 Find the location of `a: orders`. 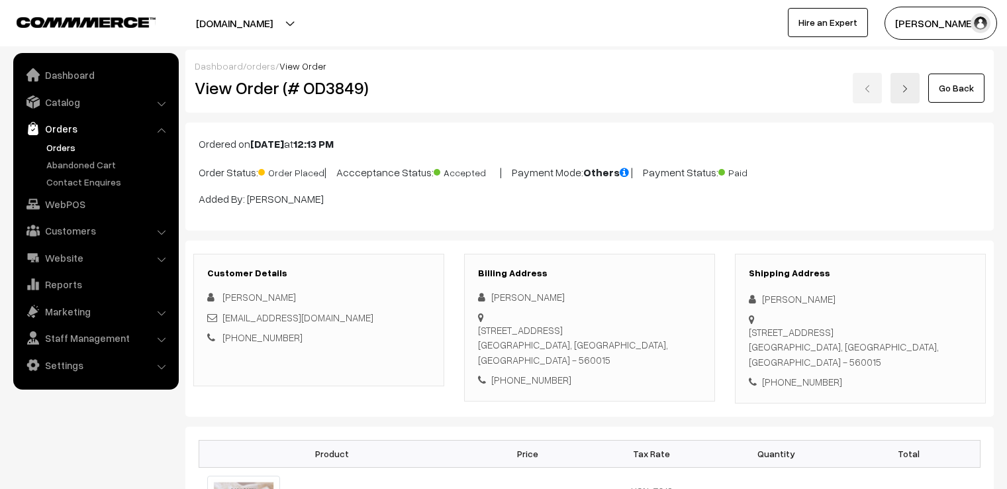

a: orders is located at coordinates (261, 66).